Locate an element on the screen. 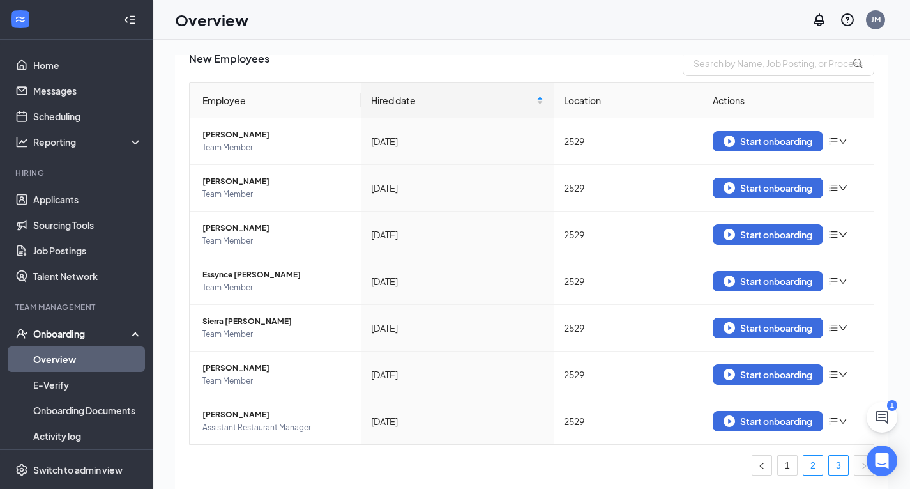 The image size is (910, 489). svg: Notifications is located at coordinates (819, 20).